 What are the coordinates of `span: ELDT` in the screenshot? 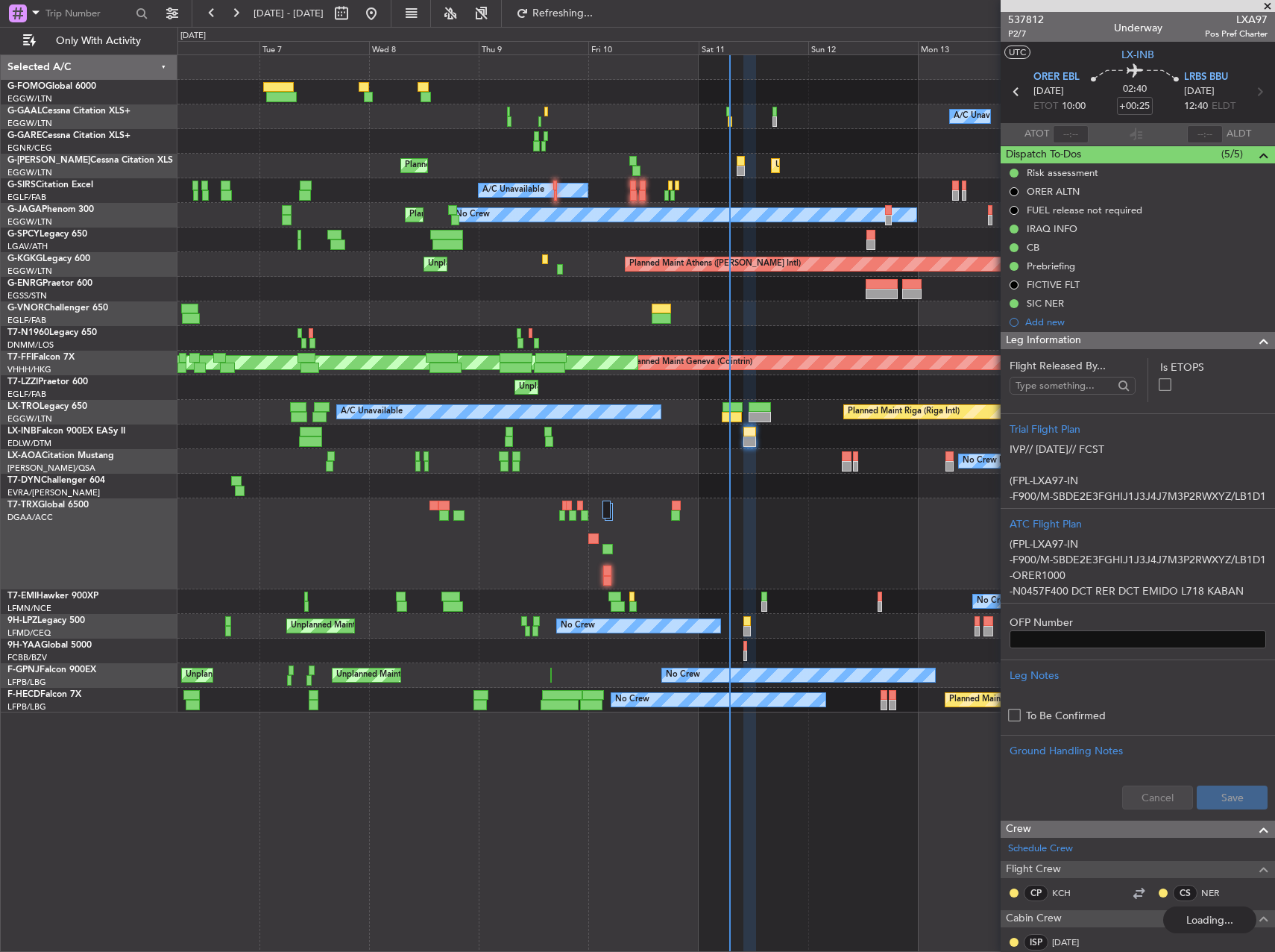 It's located at (1224, 107).